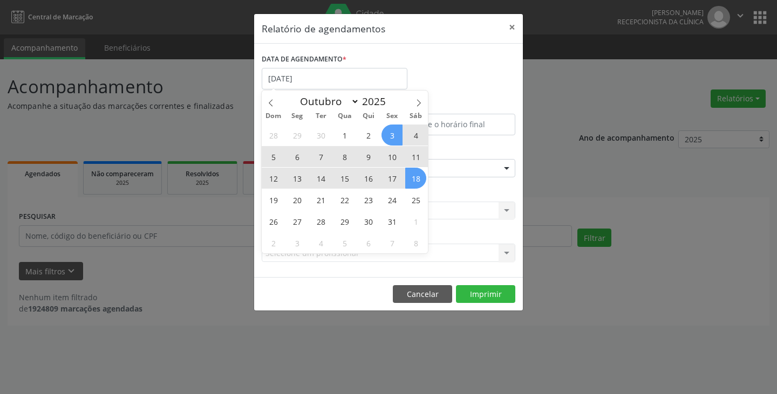 The height and width of the screenshot is (394, 777). Describe the element at coordinates (344, 135) in the screenshot. I see `span: Outubro 1, 2025` at that location.